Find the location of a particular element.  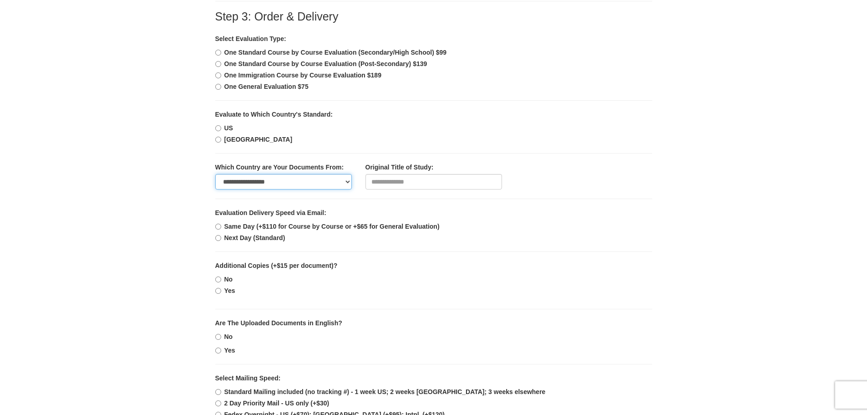

input: One Immigration Course by Course Evaluation $189 is located at coordinates (218, 75).